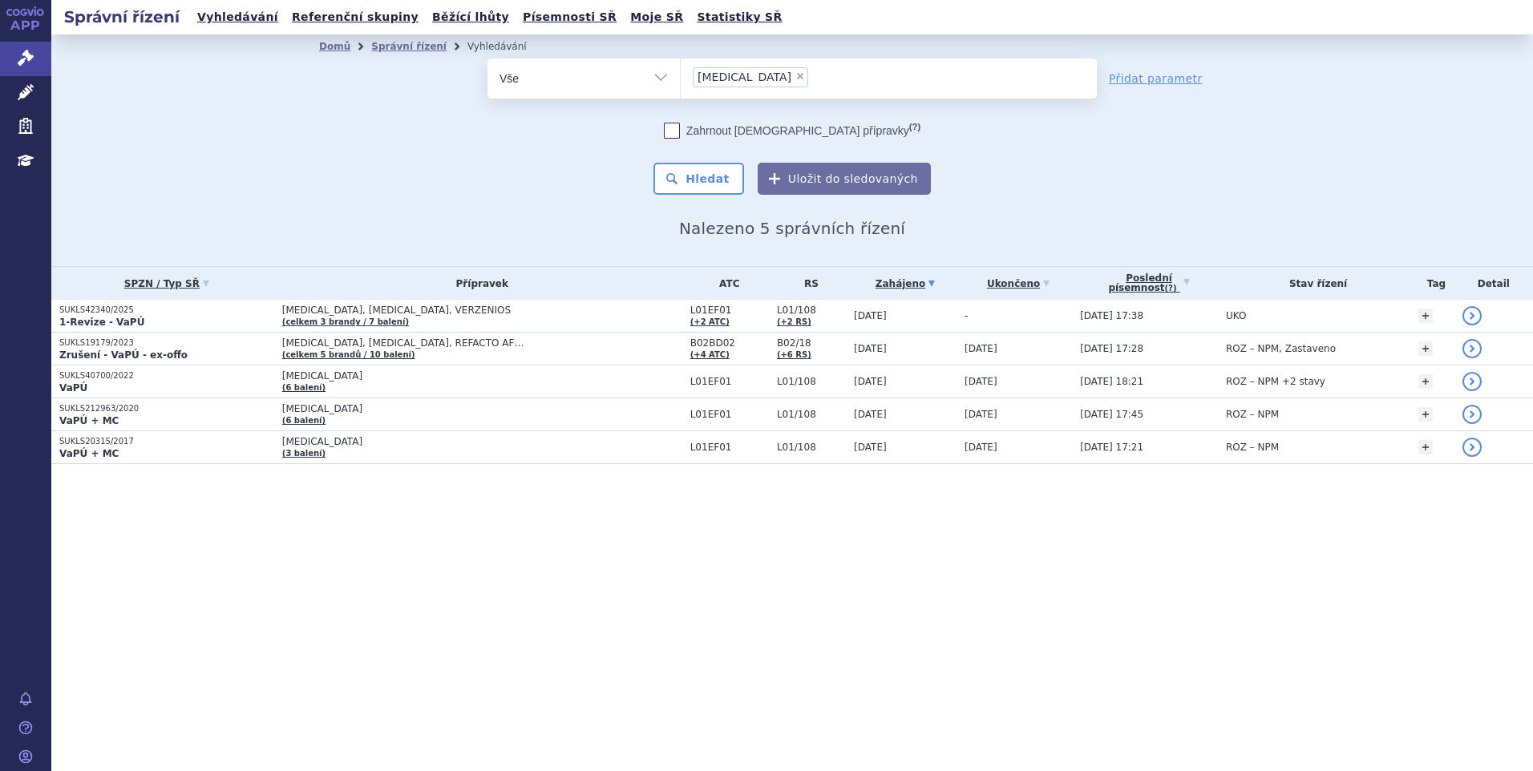 The width and height of the screenshot is (1533, 771). Describe the element at coordinates (478, 283) in the screenshot. I see `th: Přípravek` at that location.